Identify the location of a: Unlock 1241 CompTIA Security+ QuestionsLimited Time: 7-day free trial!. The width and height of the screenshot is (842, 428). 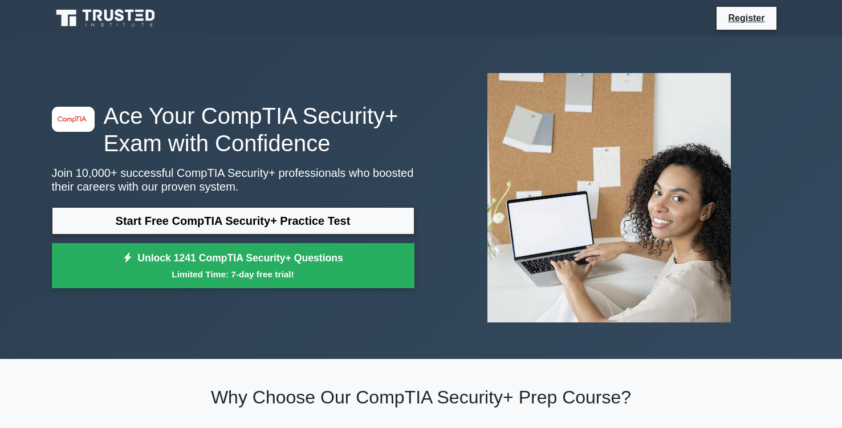
(233, 266).